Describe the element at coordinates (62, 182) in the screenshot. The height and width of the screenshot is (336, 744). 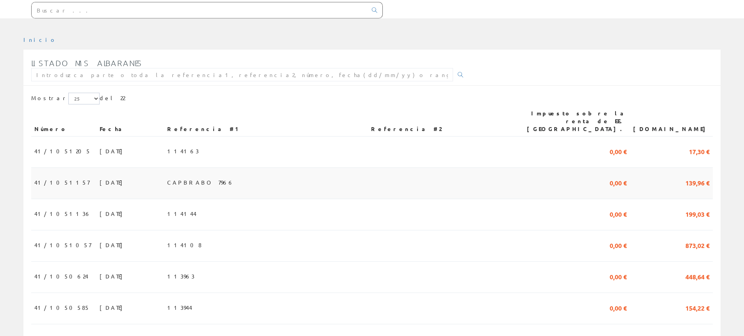
I see `font: 41/1051157` at that location.